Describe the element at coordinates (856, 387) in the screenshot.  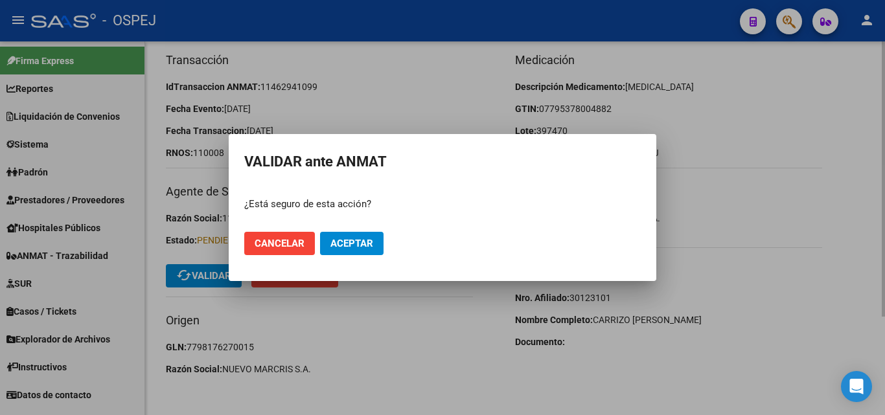
I see `div: Open Intercom Messenger` at that location.